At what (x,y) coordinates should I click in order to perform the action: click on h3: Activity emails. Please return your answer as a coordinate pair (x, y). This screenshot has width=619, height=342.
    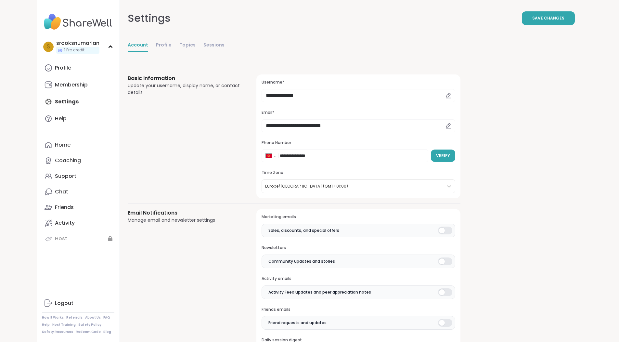
    Looking at the image, I should click on (358, 278).